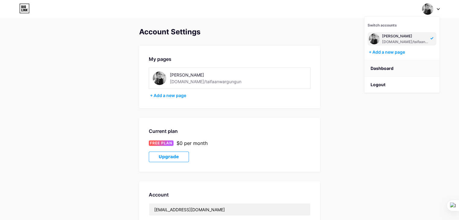  What do you see at coordinates (230, 32) in the screenshot?
I see `div: Account Settings` at bounding box center [230, 32].